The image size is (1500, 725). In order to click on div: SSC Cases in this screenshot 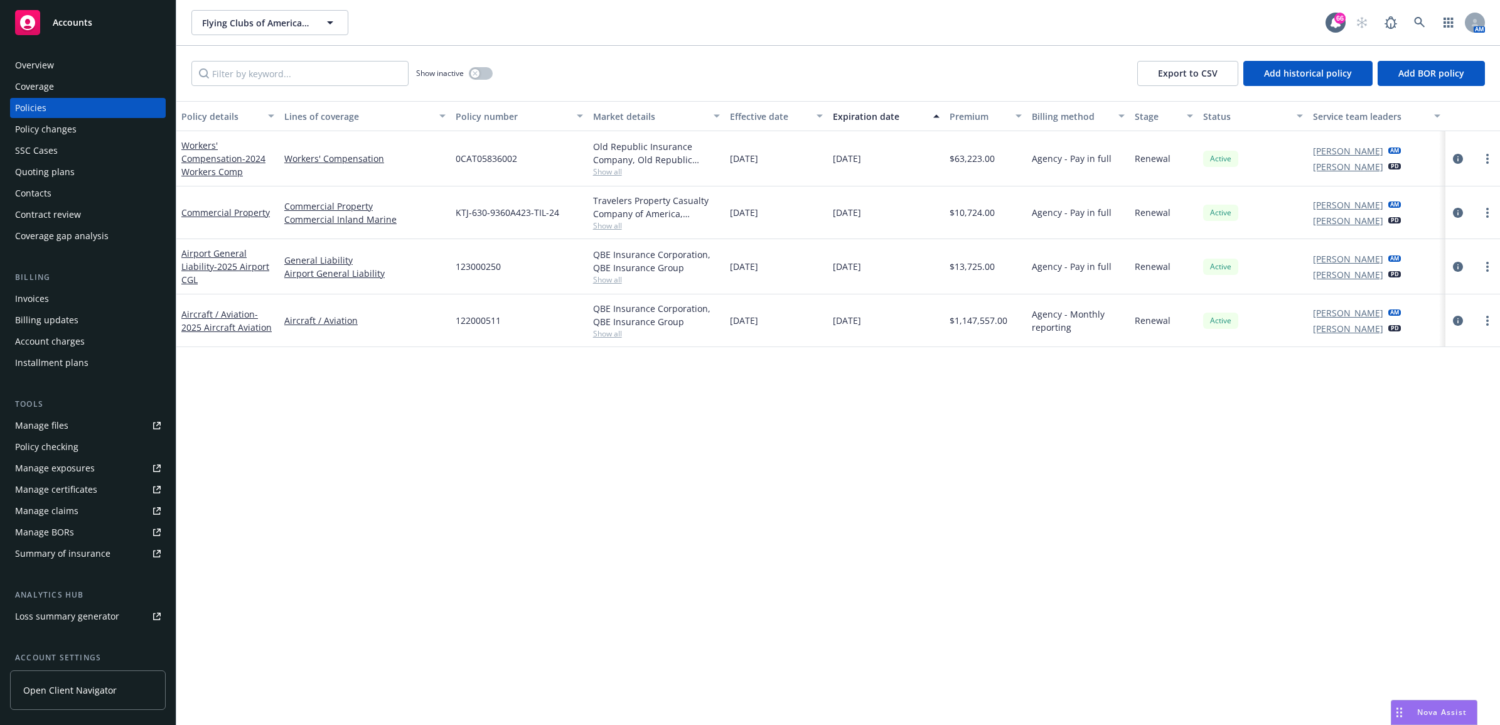, I will do `click(36, 151)`.